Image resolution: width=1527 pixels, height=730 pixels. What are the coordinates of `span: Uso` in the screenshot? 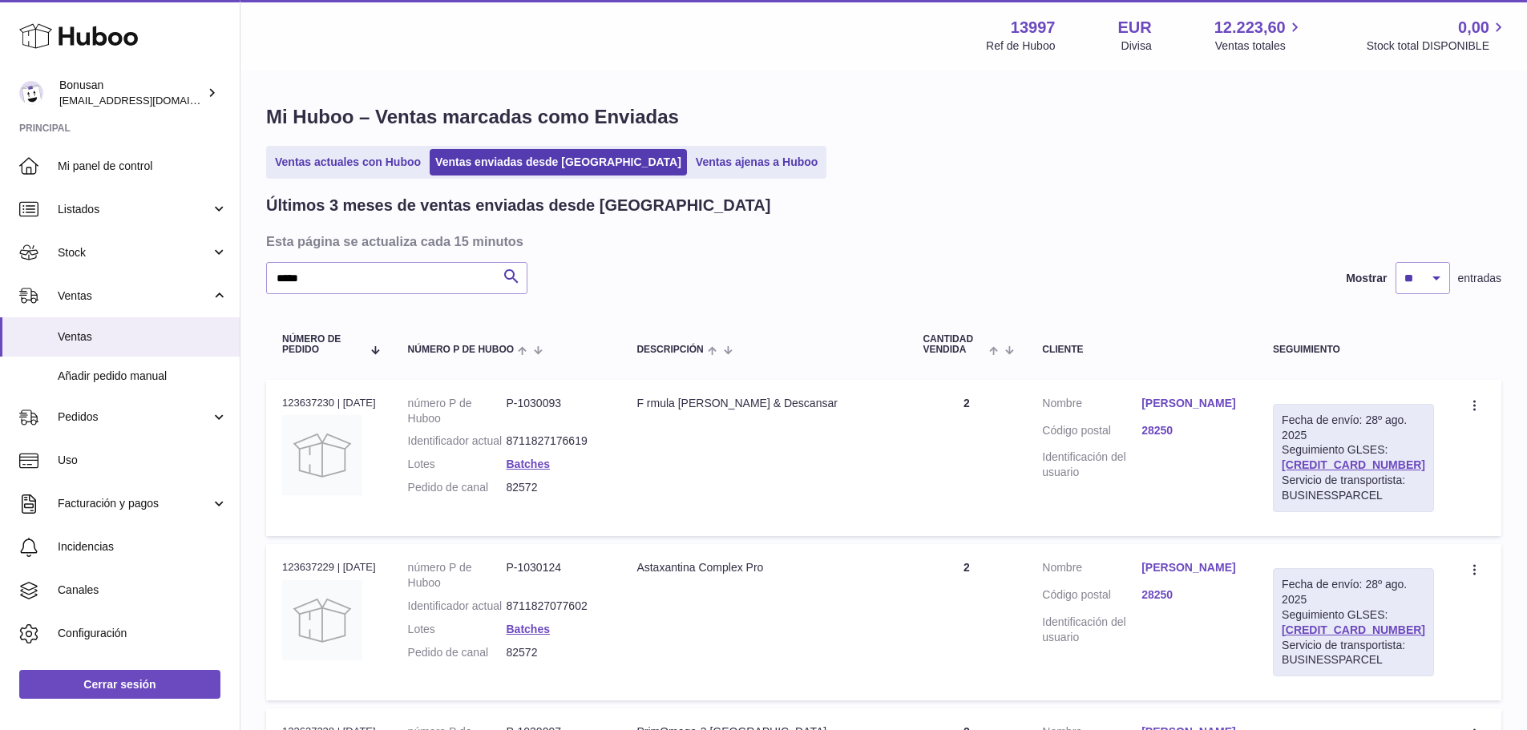 It's located at (143, 460).